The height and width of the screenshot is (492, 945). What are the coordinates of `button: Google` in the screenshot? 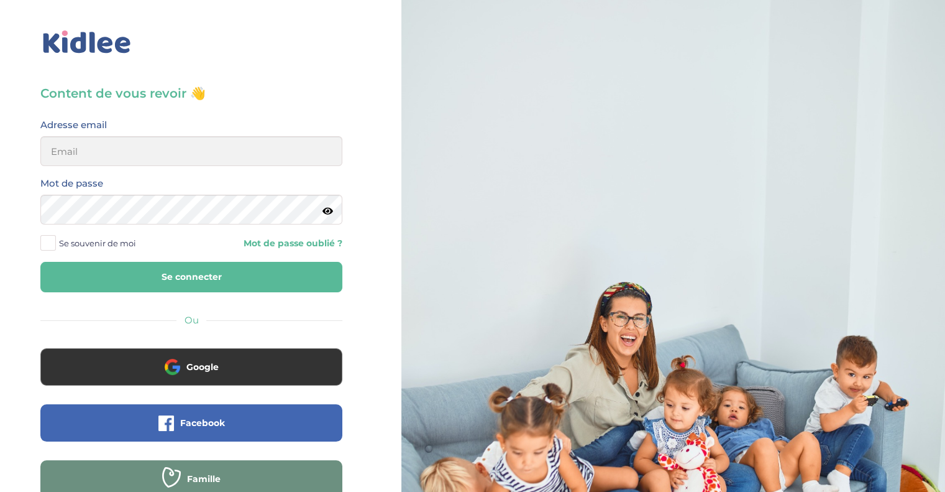 It's located at (191, 367).